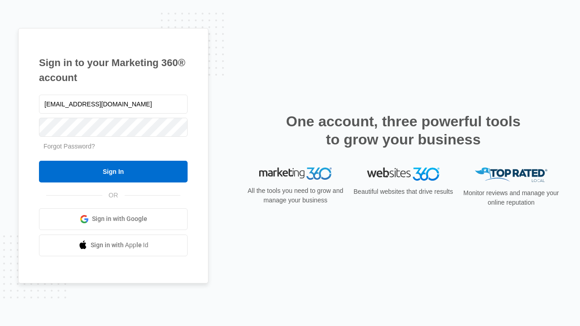  Describe the element at coordinates (295, 196) in the screenshot. I see `p: All the tools you need to grow and manage your business` at that location.